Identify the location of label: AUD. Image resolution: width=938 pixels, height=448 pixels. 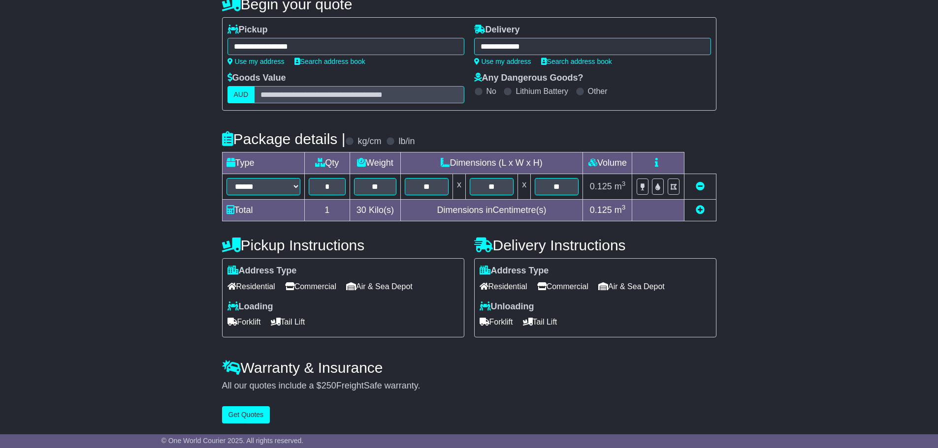
(241, 95).